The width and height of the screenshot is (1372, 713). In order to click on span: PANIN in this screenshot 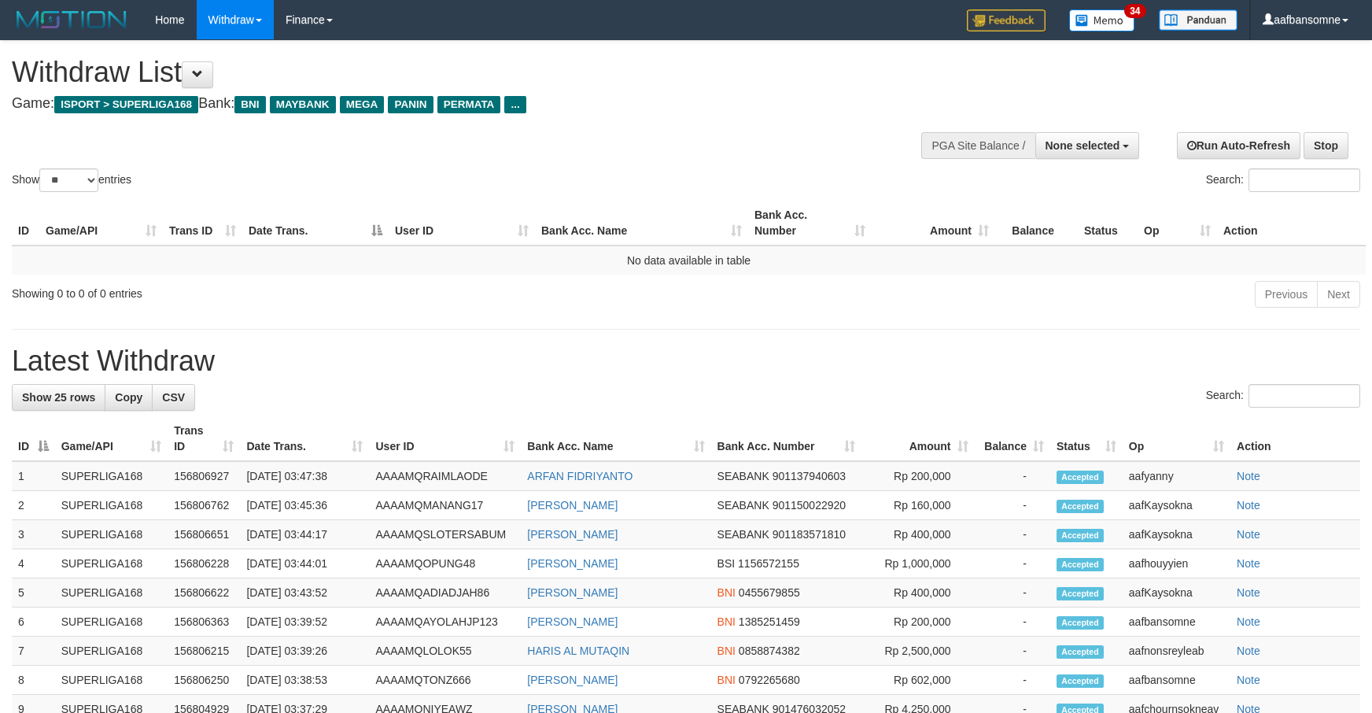, I will do `click(410, 105)`.